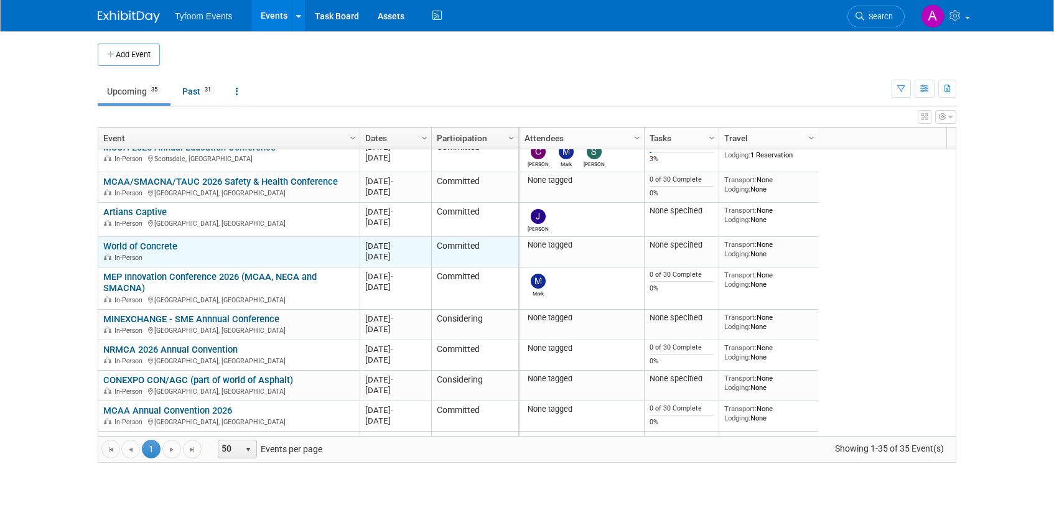 The width and height of the screenshot is (1054, 515). Describe the element at coordinates (171, 350) in the screenshot. I see `a: NRMCA 2026 Annual Convention` at that location.